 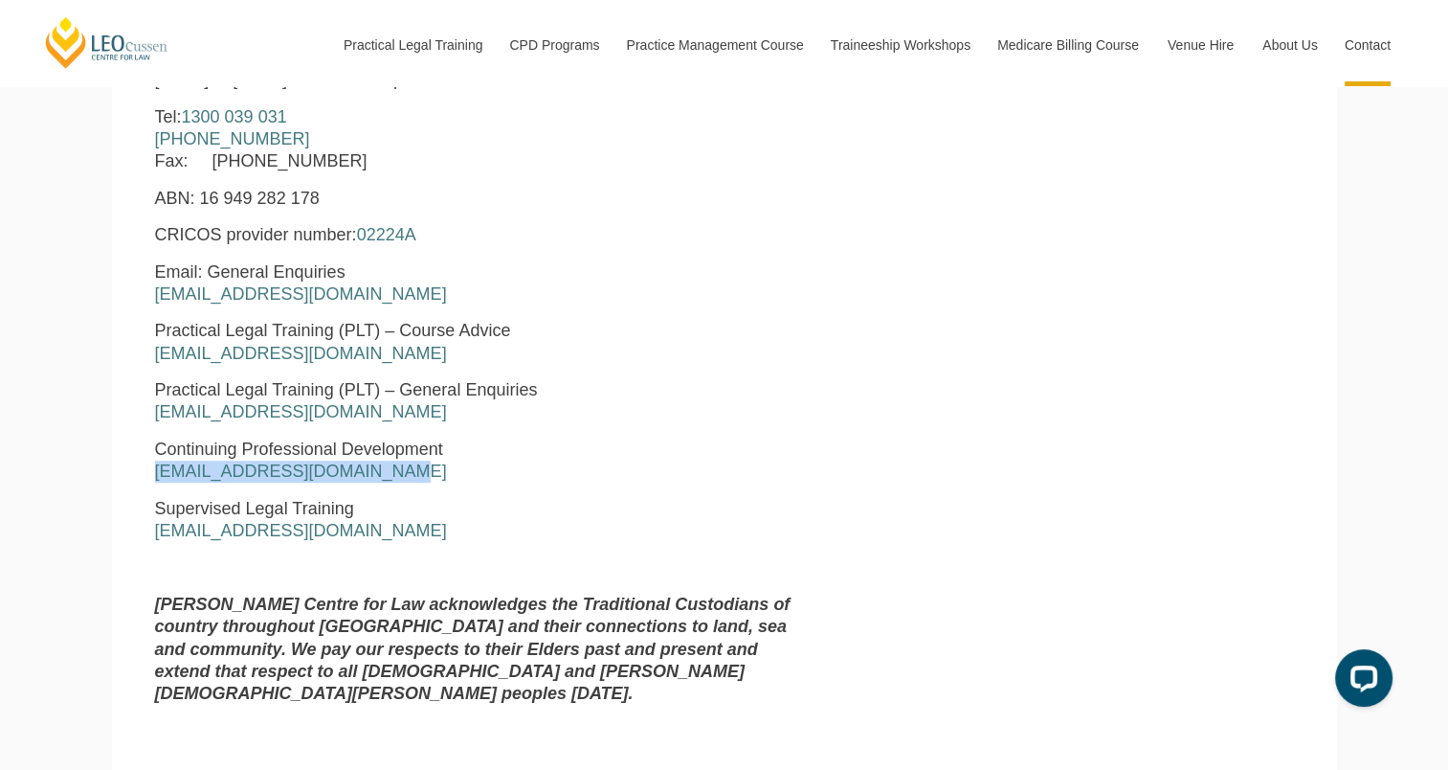 I want to click on a: Practical Legal Training, so click(x=413, y=45).